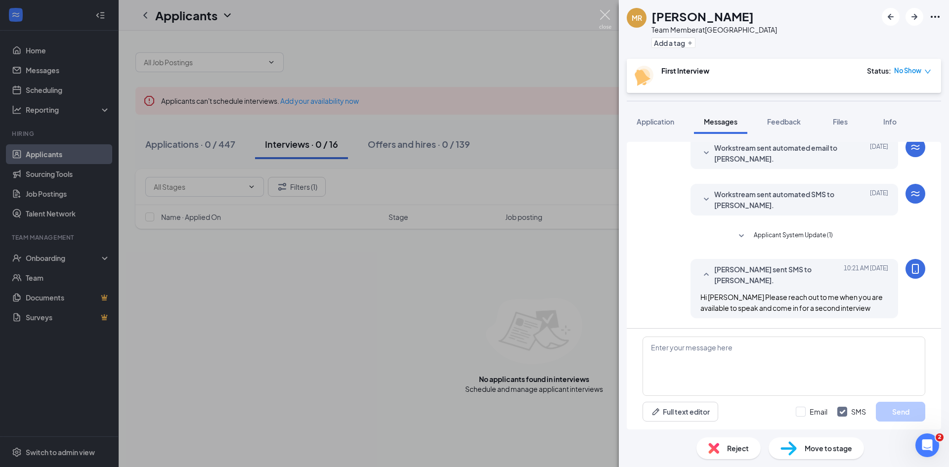 This screenshot has width=949, height=467. Describe the element at coordinates (915, 269) in the screenshot. I see `svg: MobileSms` at that location.